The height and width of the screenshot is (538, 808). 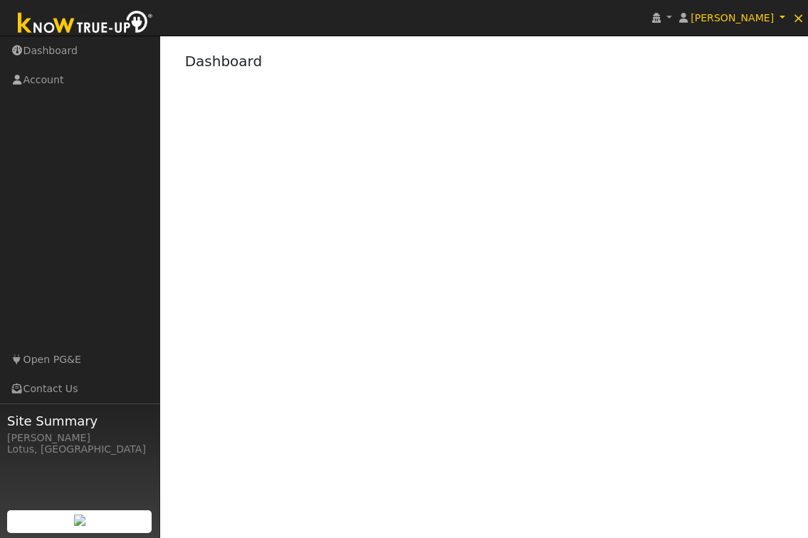 I want to click on img: Know True-Up, so click(x=85, y=23).